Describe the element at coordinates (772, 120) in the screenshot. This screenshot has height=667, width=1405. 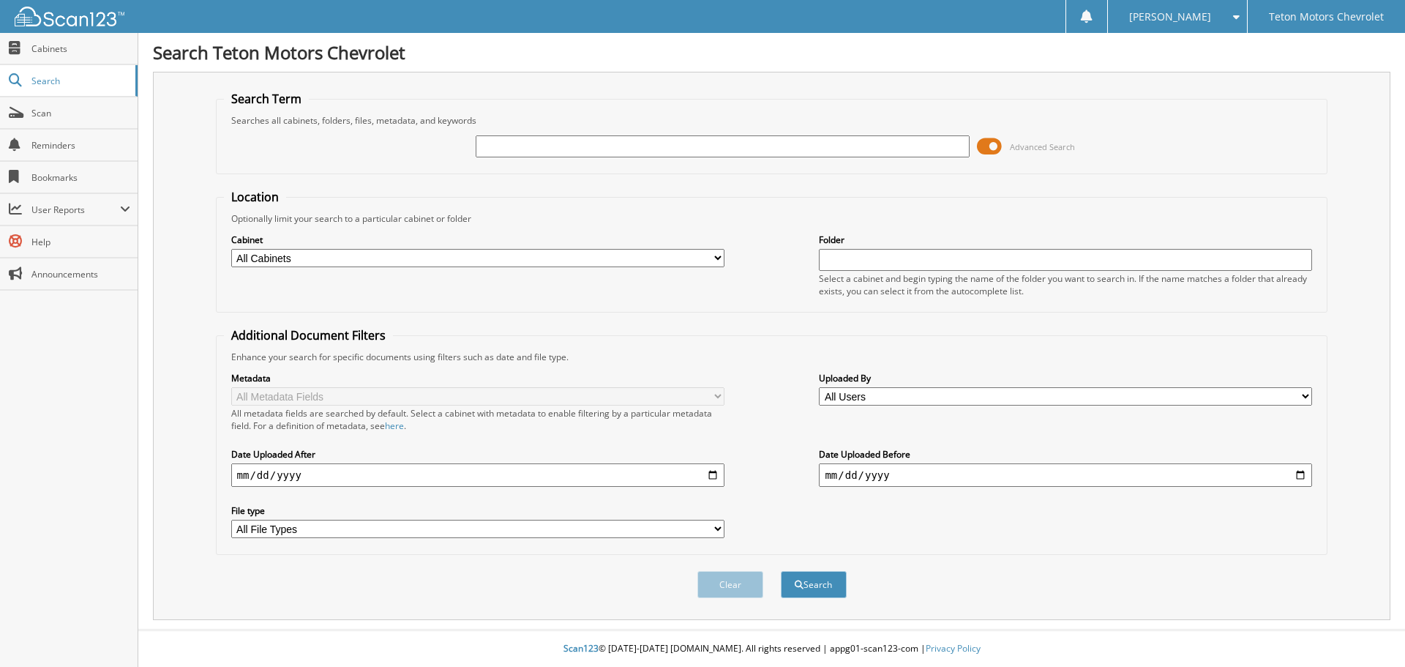
I see `div: Searches all cabinets, folders, files, metadata, and keywords` at that location.